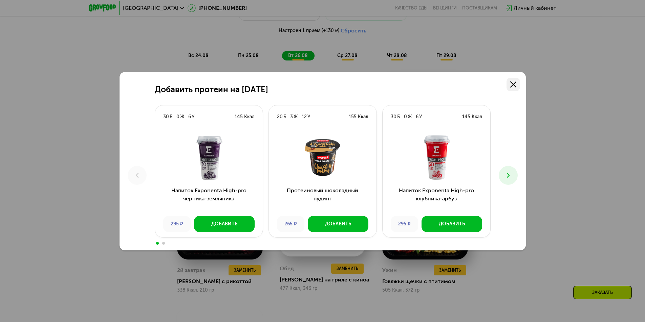 The width and height of the screenshot is (645, 322). What do you see at coordinates (304, 117) in the screenshot?
I see `div: 12` at bounding box center [304, 117].